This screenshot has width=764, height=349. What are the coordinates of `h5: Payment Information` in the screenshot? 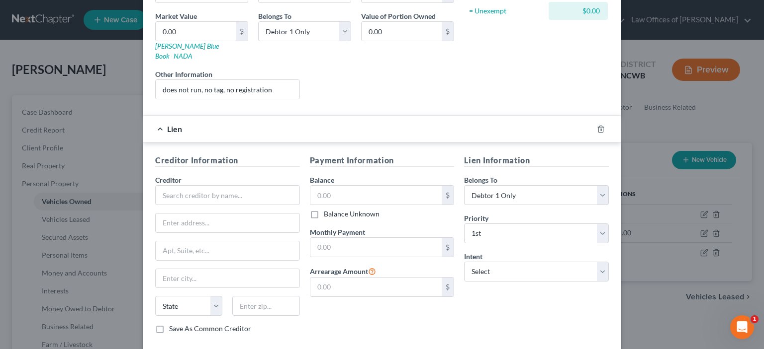 It's located at (382, 161).